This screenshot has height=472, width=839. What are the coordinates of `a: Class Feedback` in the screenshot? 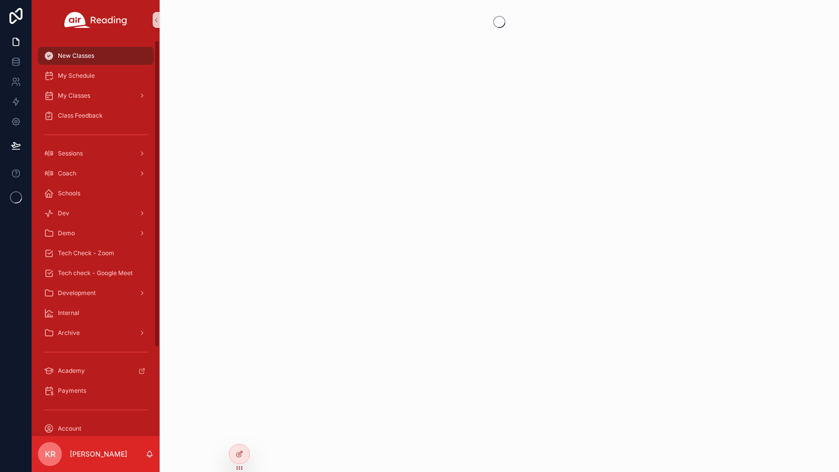 It's located at (96, 116).